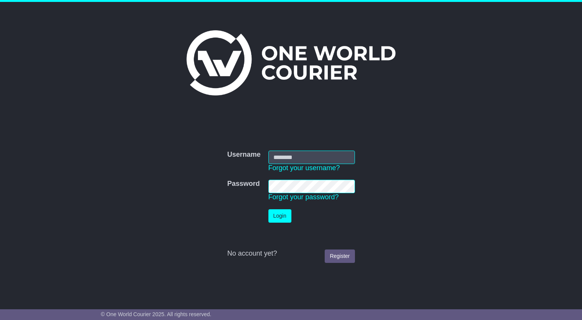 This screenshot has height=320, width=582. Describe the element at coordinates (340, 256) in the screenshot. I see `a: Register` at that location.